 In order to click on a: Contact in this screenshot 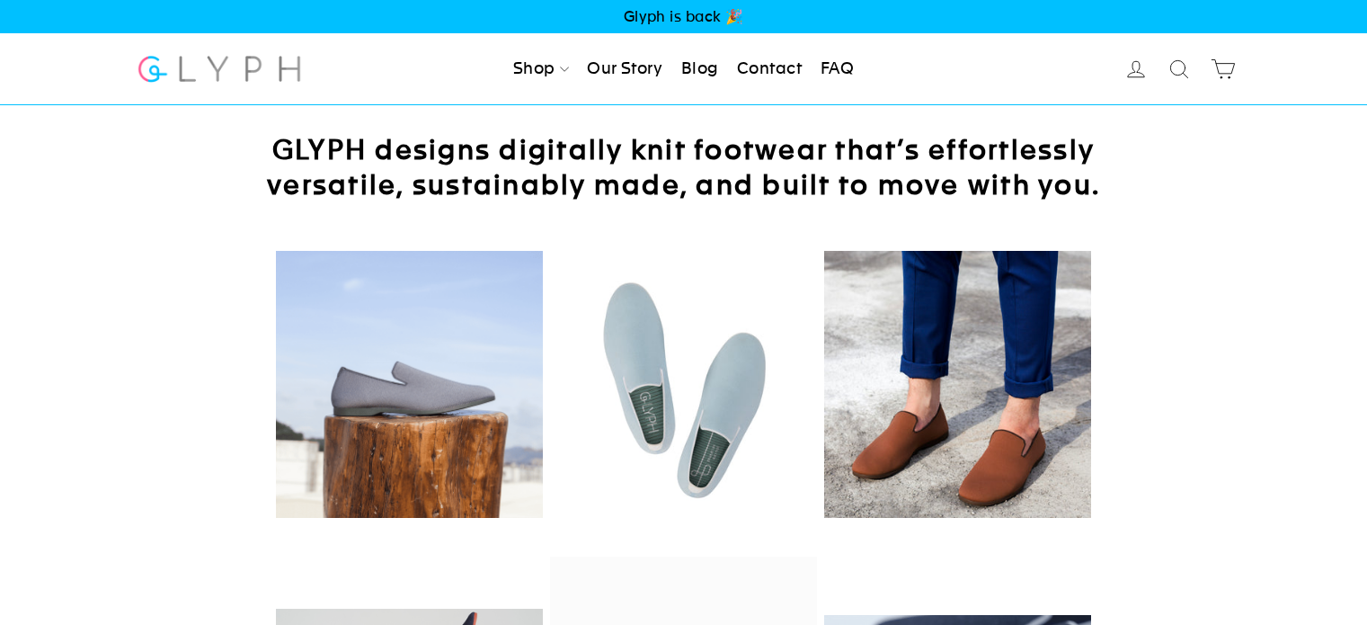, I will do `click(769, 69)`.